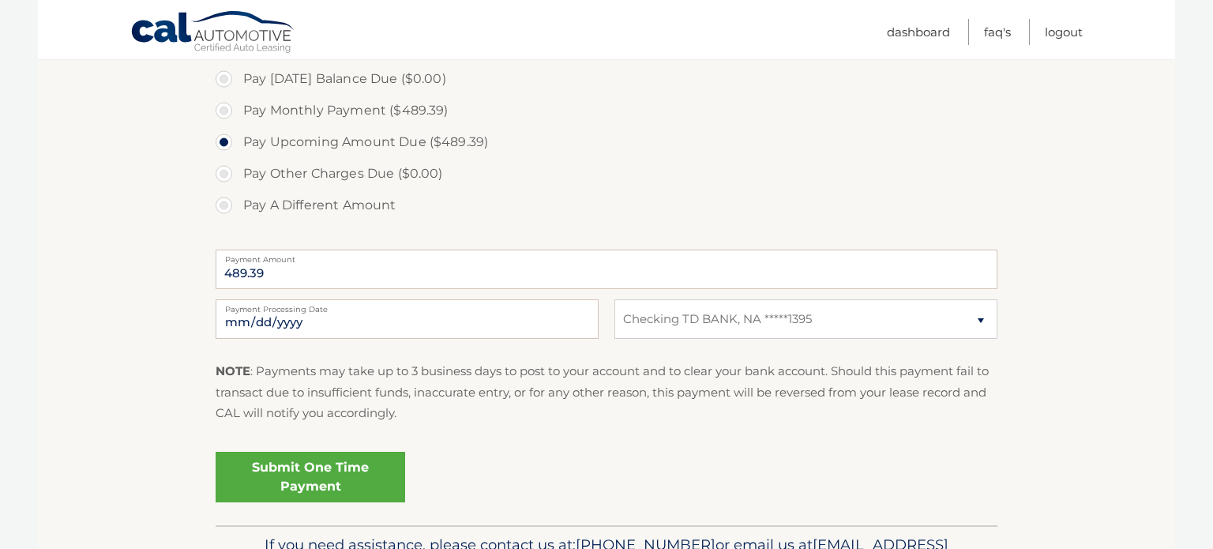 The height and width of the screenshot is (549, 1213). I want to click on a: FAQ's, so click(998, 32).